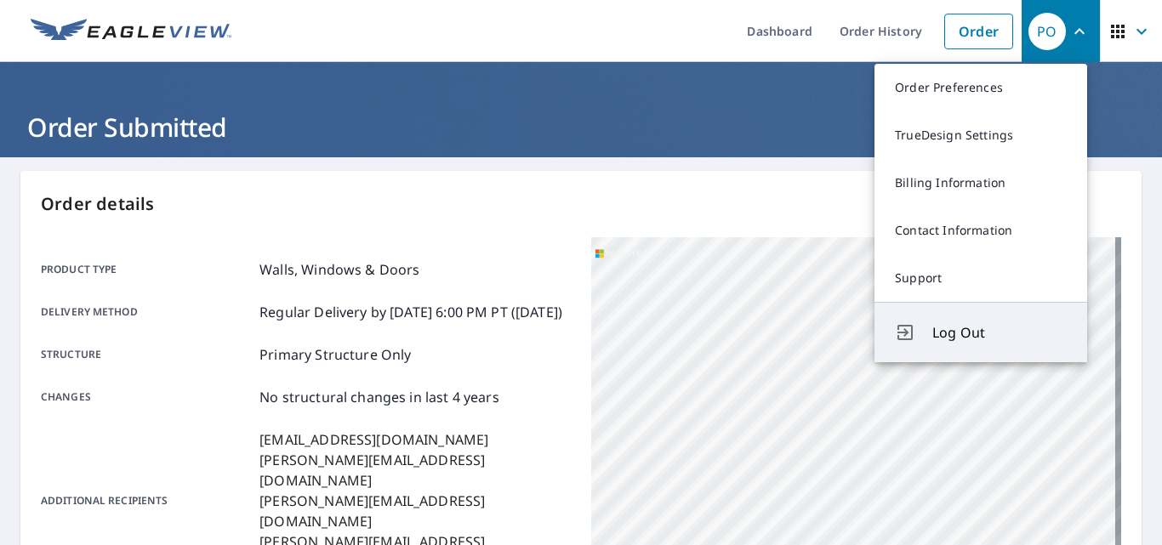 This screenshot has width=1162, height=545. What do you see at coordinates (1047, 31) in the screenshot?
I see `div: PO` at bounding box center [1047, 31].